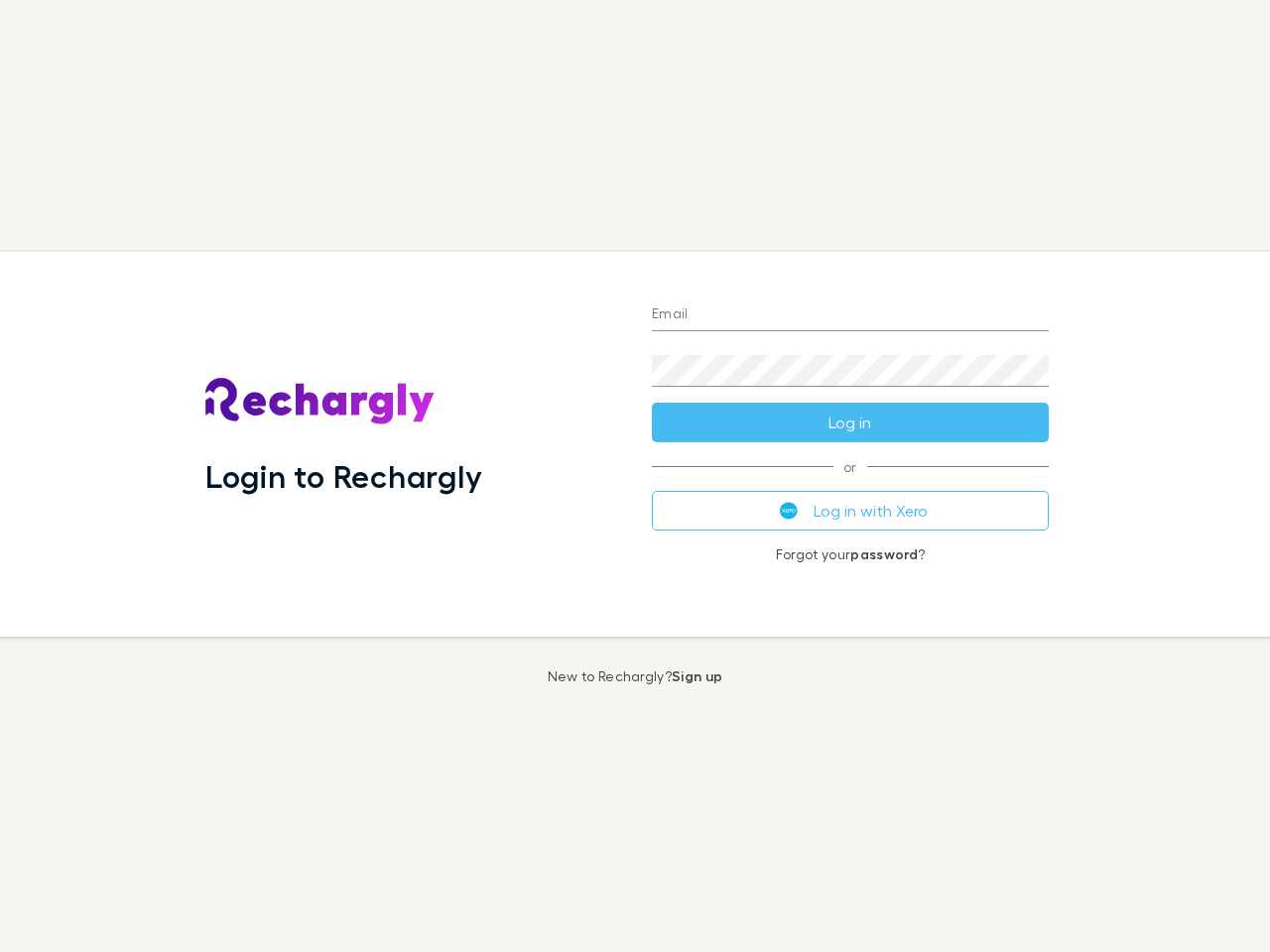 The image size is (1270, 952). I want to click on a: password, so click(884, 553).